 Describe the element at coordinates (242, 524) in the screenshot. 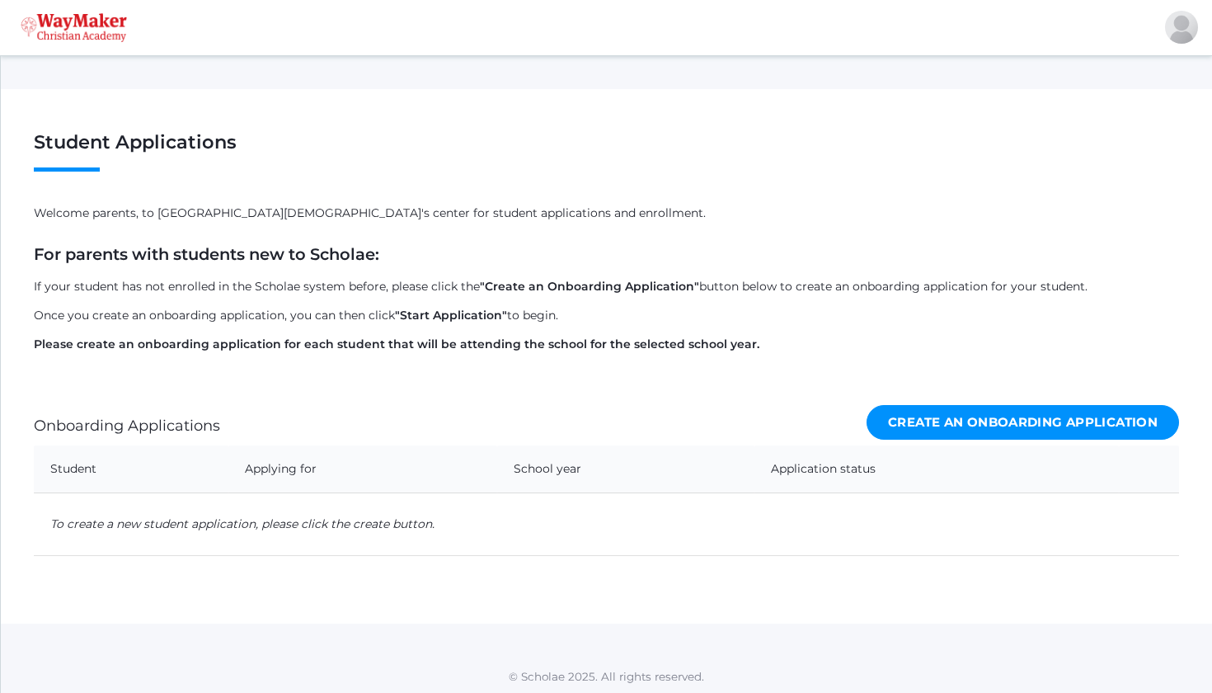

I see `em: To create a new student application, please click the create button.` at that location.